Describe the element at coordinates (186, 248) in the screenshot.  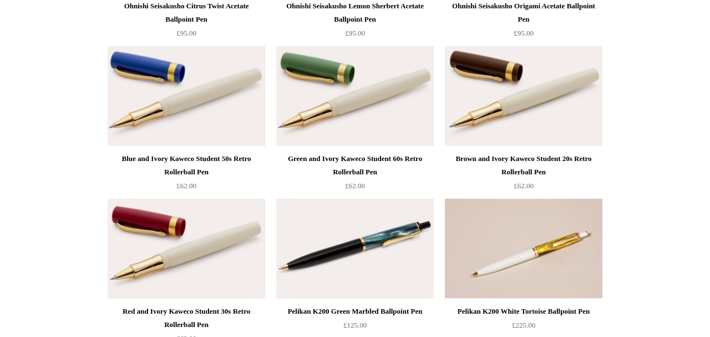
I see `img: Red and Ivory Kaweco Student 30s Retro Rollerball Pen` at that location.